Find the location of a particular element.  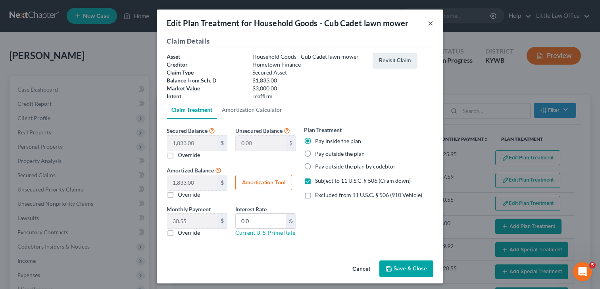

label: Monthly Payment is located at coordinates (188, 209).